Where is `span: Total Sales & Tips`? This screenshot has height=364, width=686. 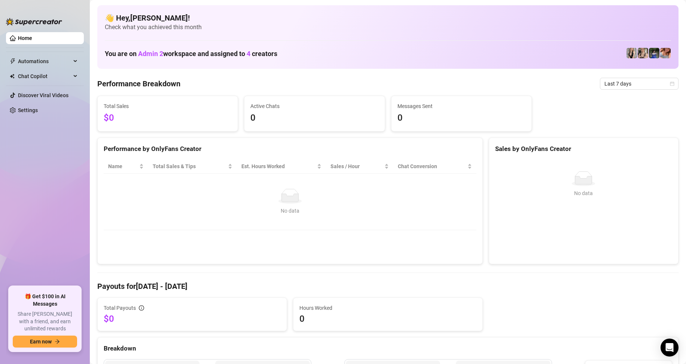 span: Total Sales & Tips is located at coordinates (189, 167).